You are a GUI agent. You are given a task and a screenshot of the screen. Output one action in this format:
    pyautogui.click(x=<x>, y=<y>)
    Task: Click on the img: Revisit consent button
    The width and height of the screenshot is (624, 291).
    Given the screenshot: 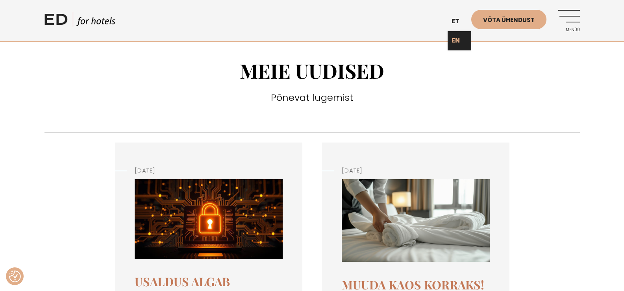 What is the action you would take?
    pyautogui.click(x=15, y=276)
    